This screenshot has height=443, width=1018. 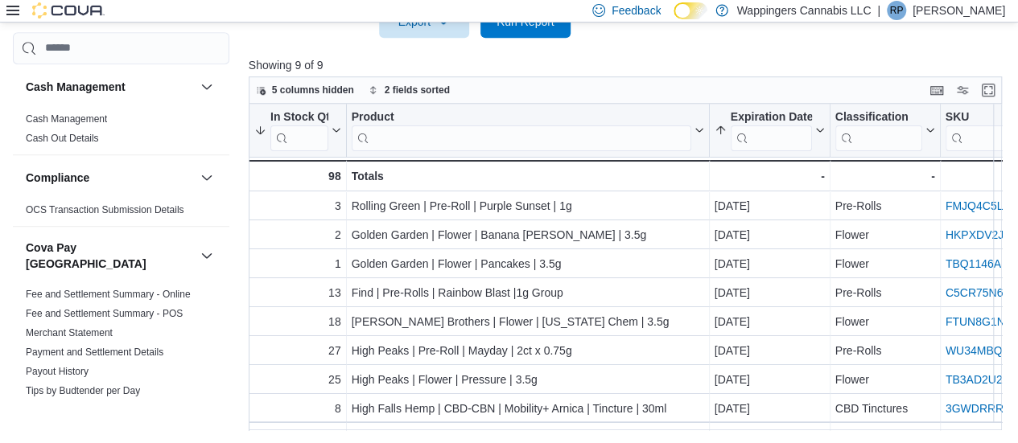 What do you see at coordinates (885, 409) in the screenshot?
I see `div: CBD Tinctures` at bounding box center [885, 409].